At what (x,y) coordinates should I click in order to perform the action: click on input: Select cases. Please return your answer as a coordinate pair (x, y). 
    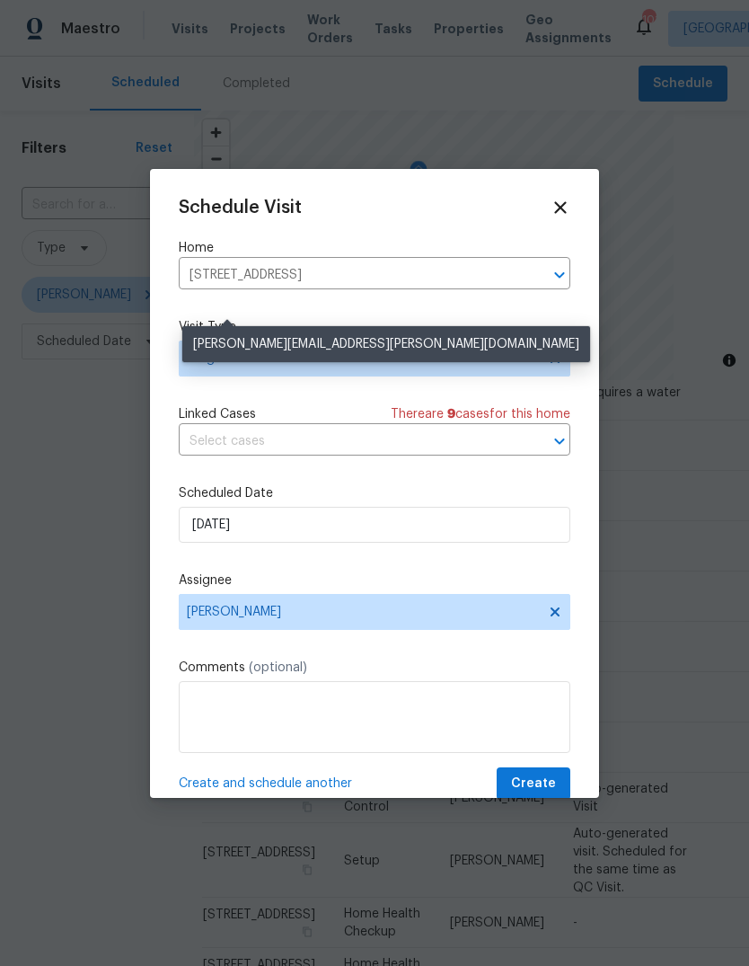
    Looking at the image, I should click on (349, 441).